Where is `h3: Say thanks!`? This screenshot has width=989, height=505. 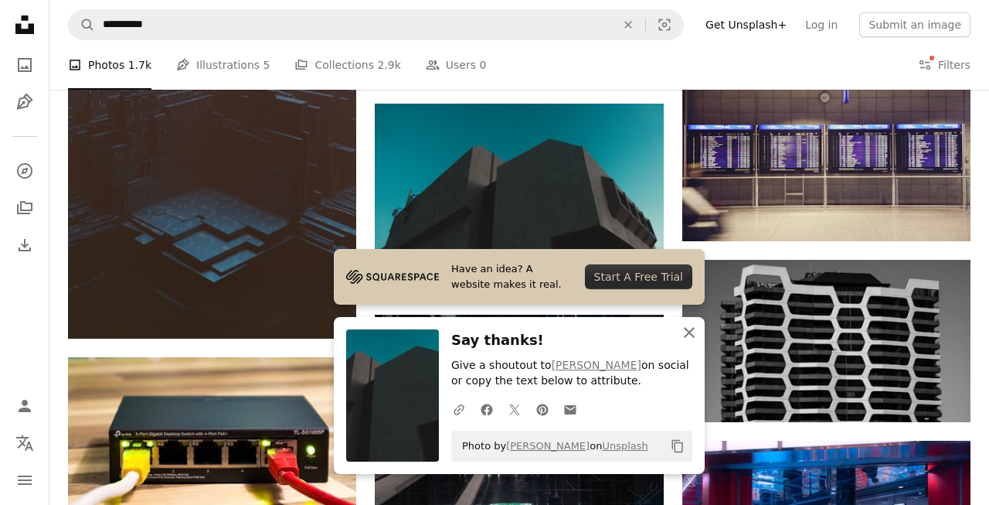
h3: Say thanks! is located at coordinates (572, 340).